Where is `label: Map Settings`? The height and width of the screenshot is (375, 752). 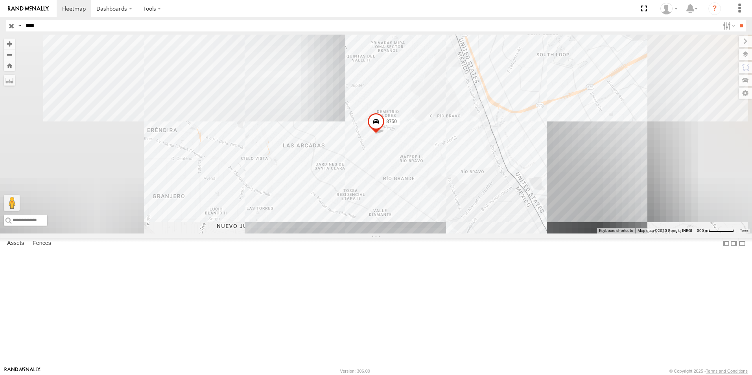 label: Map Settings is located at coordinates (745, 93).